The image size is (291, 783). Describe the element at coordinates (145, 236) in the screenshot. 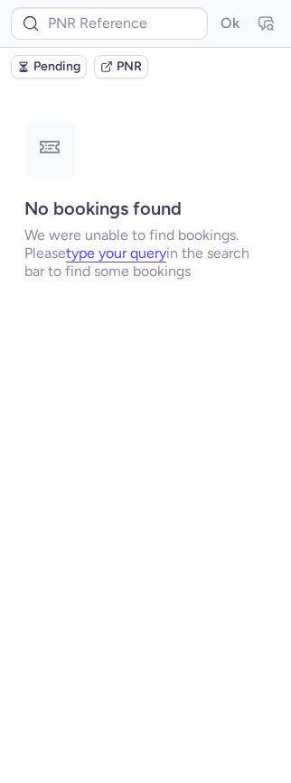

I see `p: We were unable to find bookings.` at that location.